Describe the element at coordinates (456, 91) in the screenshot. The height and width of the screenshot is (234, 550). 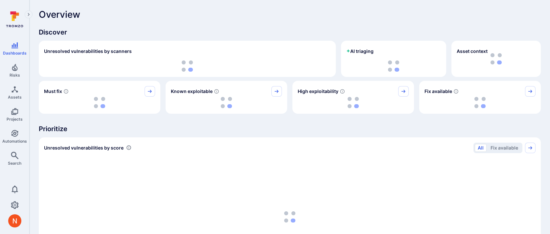
I see `svg: Vulnerabilities with fix available` at that location.